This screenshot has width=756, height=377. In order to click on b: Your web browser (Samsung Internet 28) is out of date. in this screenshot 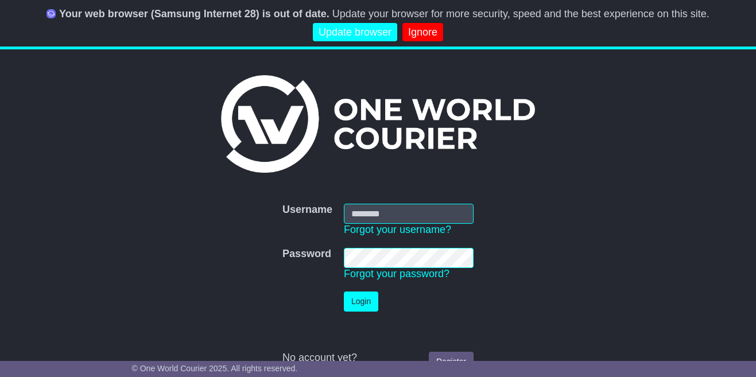, I will do `click(194, 14)`.